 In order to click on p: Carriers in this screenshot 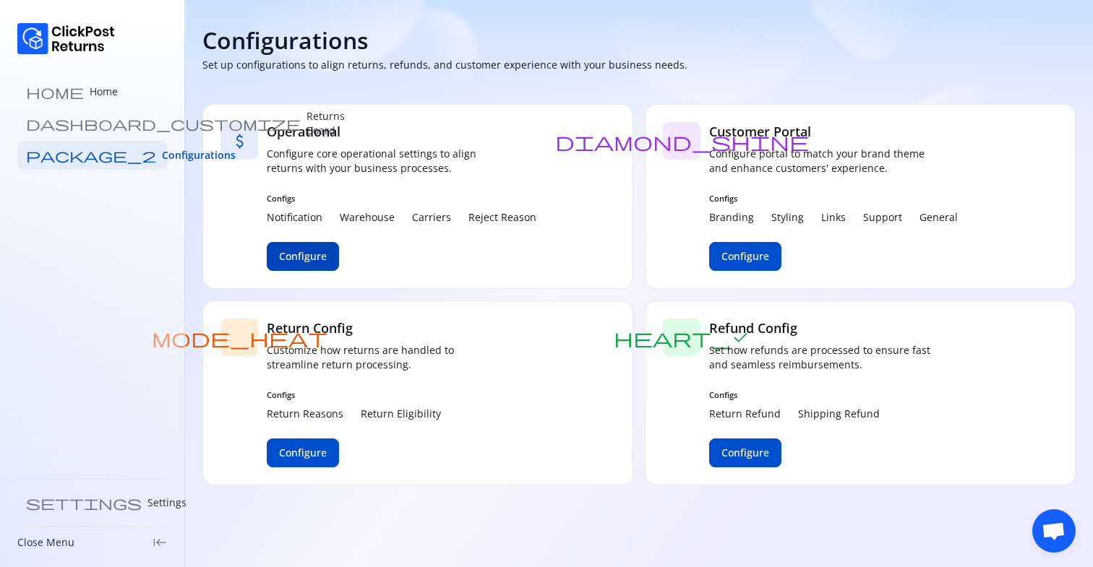, I will do `click(431, 218)`.